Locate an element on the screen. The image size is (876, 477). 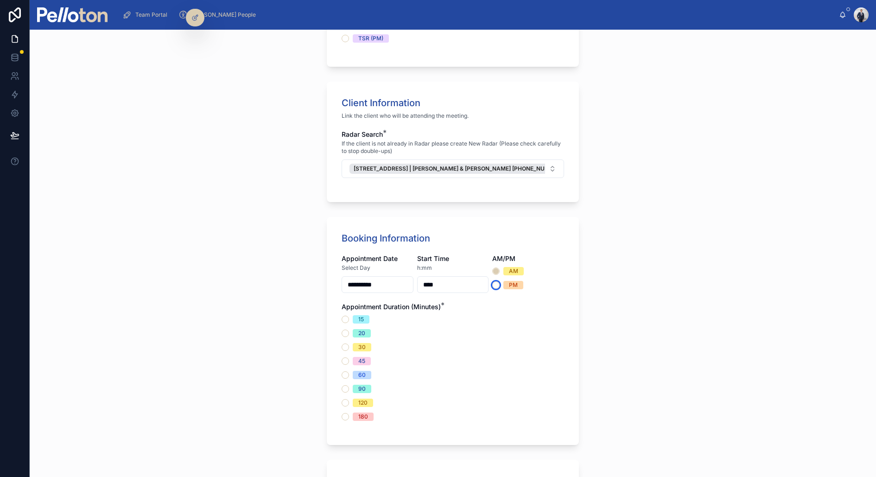
span: If the client is not already in Radar please create New Radar (Please check carefully to stop dou... is located at coordinates (453, 147).